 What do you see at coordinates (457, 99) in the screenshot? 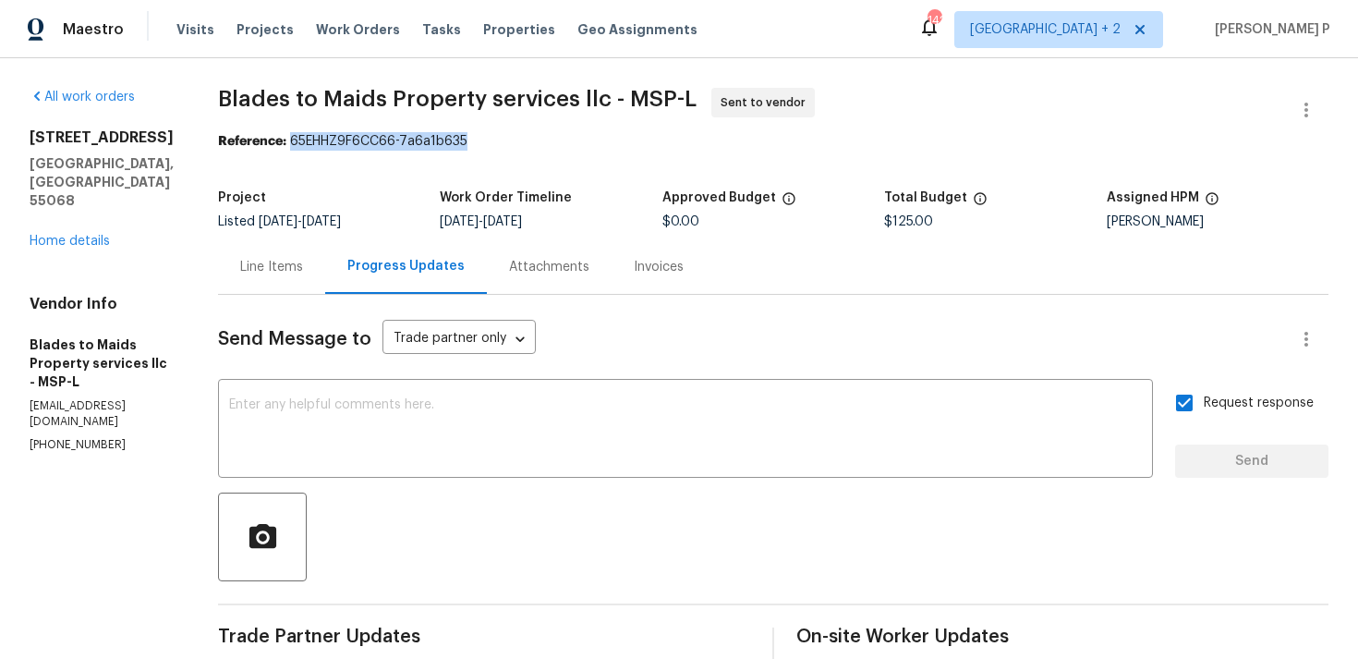
I see `span: Blades to Maids Property services llc - MSP-L` at bounding box center [457, 99].